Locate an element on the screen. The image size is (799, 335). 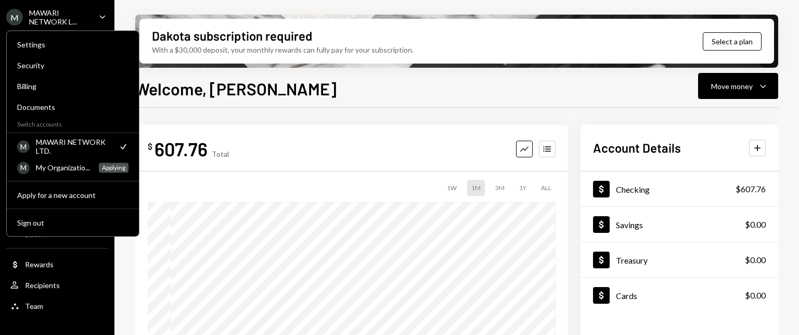
div: Savings is located at coordinates (630, 224).